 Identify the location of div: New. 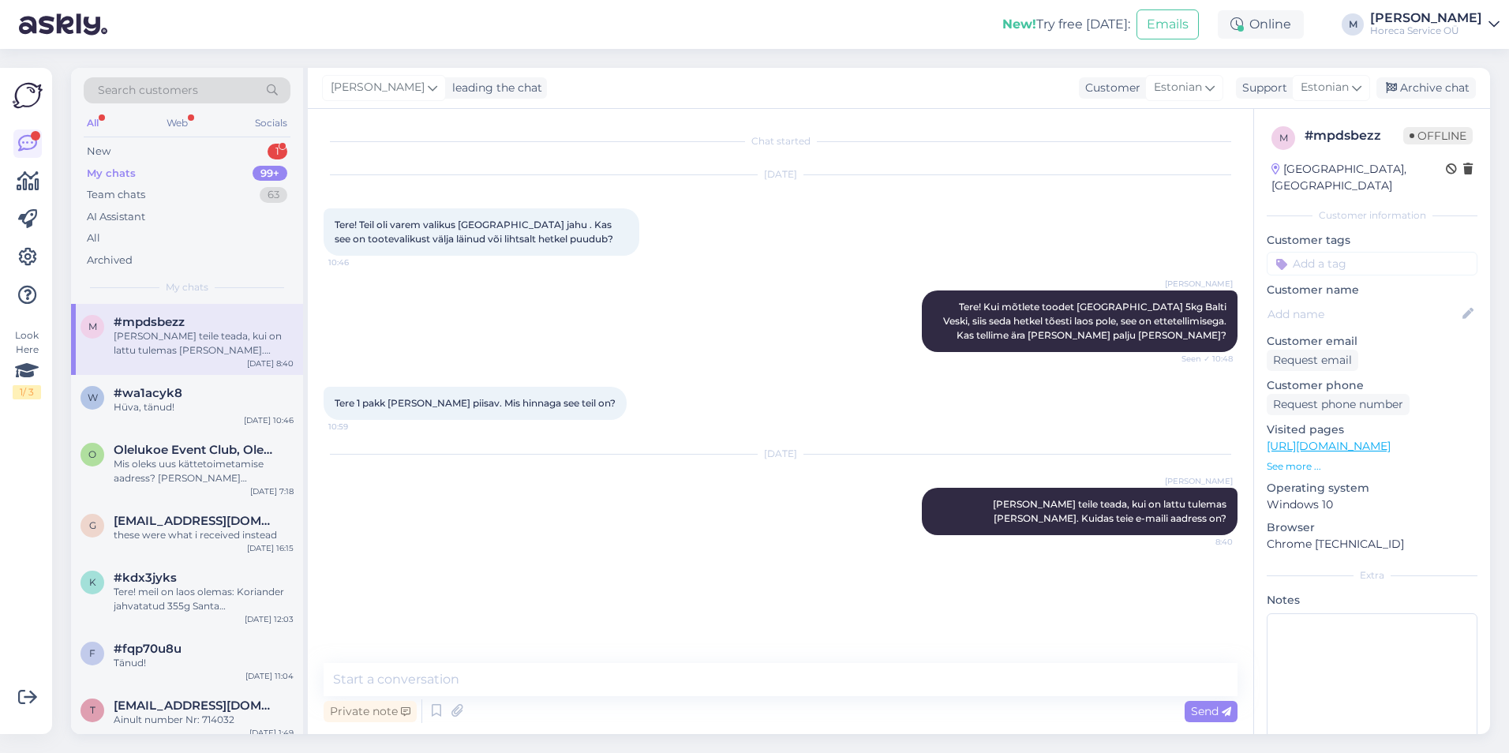
(99, 151).